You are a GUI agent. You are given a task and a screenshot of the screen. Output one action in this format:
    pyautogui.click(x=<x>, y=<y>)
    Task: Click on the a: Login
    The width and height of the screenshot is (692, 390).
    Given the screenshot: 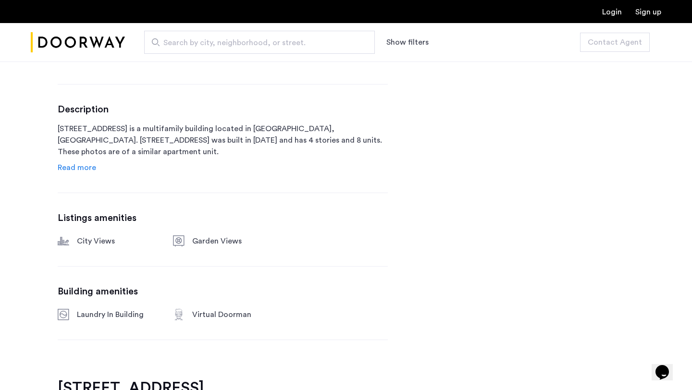 What is the action you would take?
    pyautogui.click(x=612, y=12)
    